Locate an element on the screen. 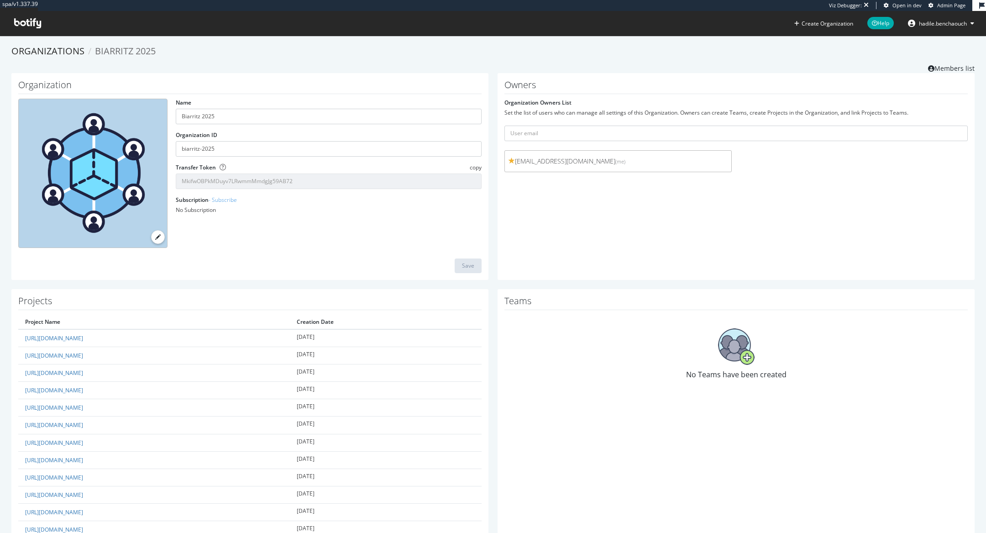 Image resolution: width=986 pixels, height=533 pixels. label: Subscription is located at coordinates (206, 200).